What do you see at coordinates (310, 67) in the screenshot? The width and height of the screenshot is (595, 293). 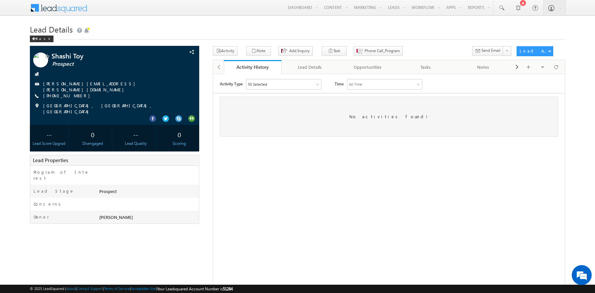 I see `div: Lead Details` at bounding box center [310, 67].